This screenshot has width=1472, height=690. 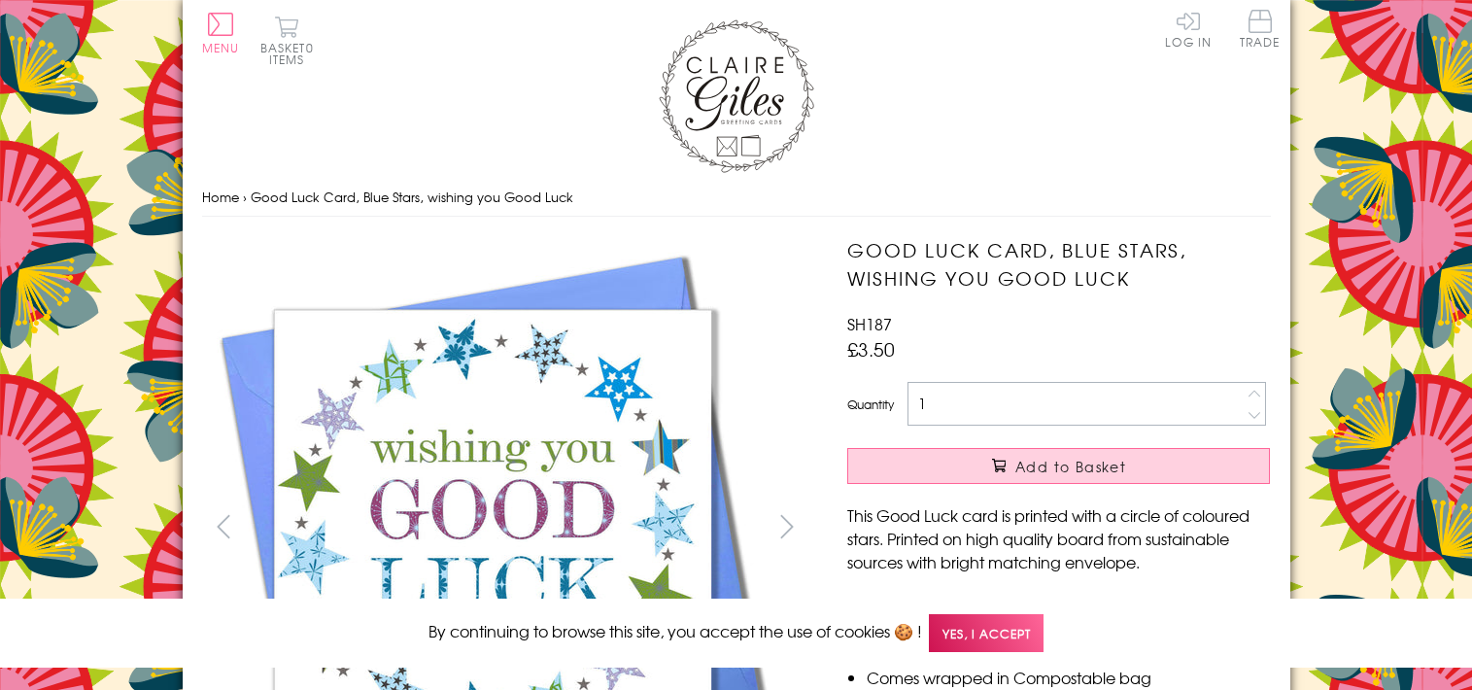 What do you see at coordinates (1068, 607) in the screenshot?
I see `li: Dimensions: 150mm x 150mm` at bounding box center [1068, 607].